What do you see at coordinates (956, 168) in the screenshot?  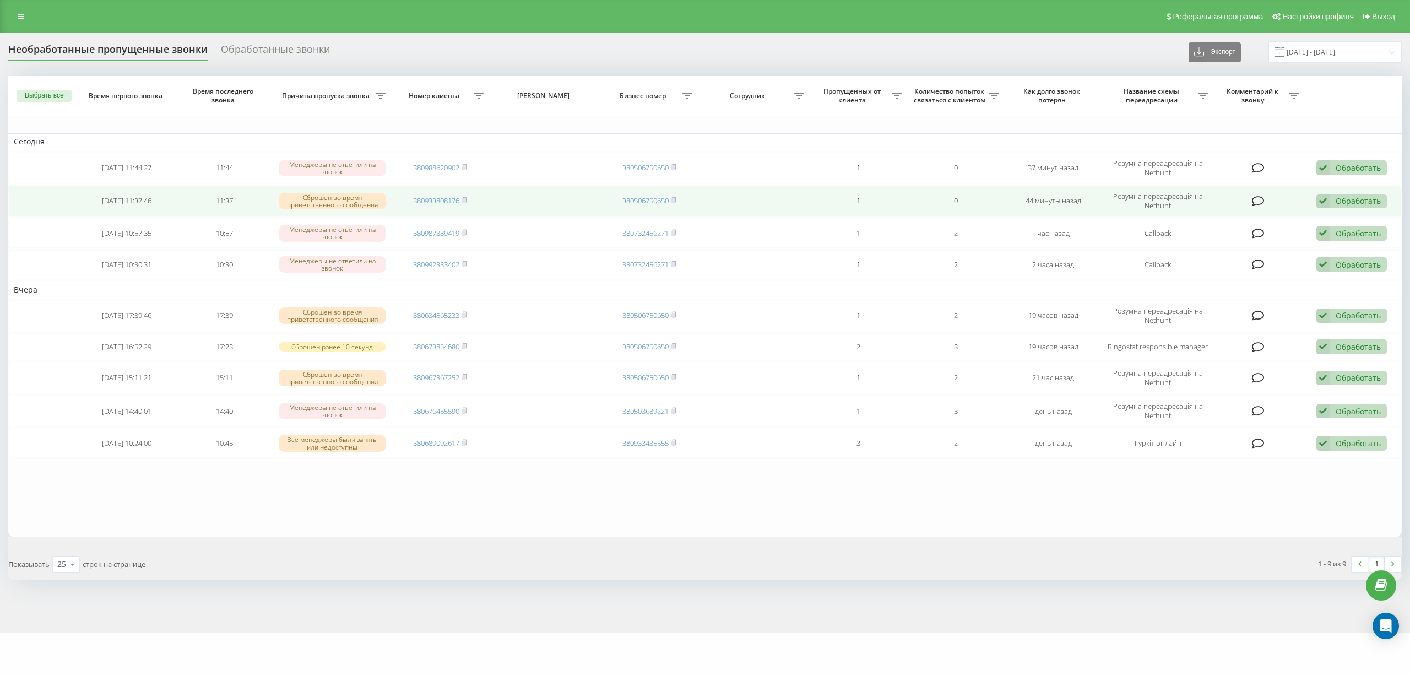 I see `td: 0` at bounding box center [956, 168].